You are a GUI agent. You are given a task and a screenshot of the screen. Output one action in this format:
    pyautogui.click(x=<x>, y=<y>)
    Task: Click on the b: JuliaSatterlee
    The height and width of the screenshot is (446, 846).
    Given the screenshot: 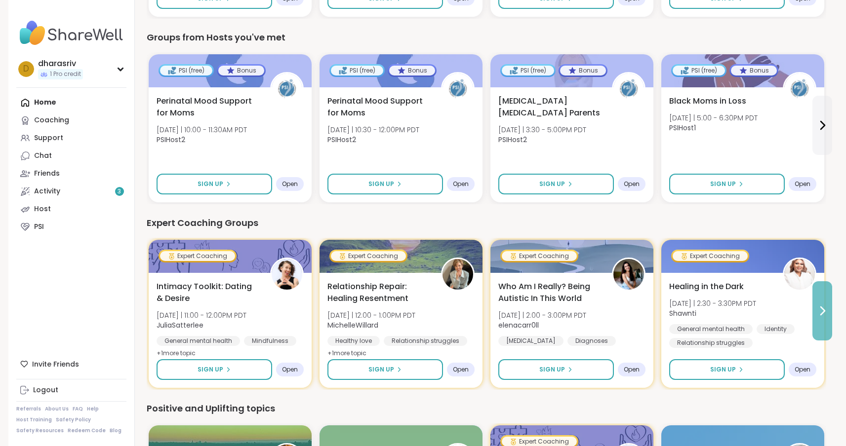 What is the action you would take?
    pyautogui.click(x=180, y=325)
    